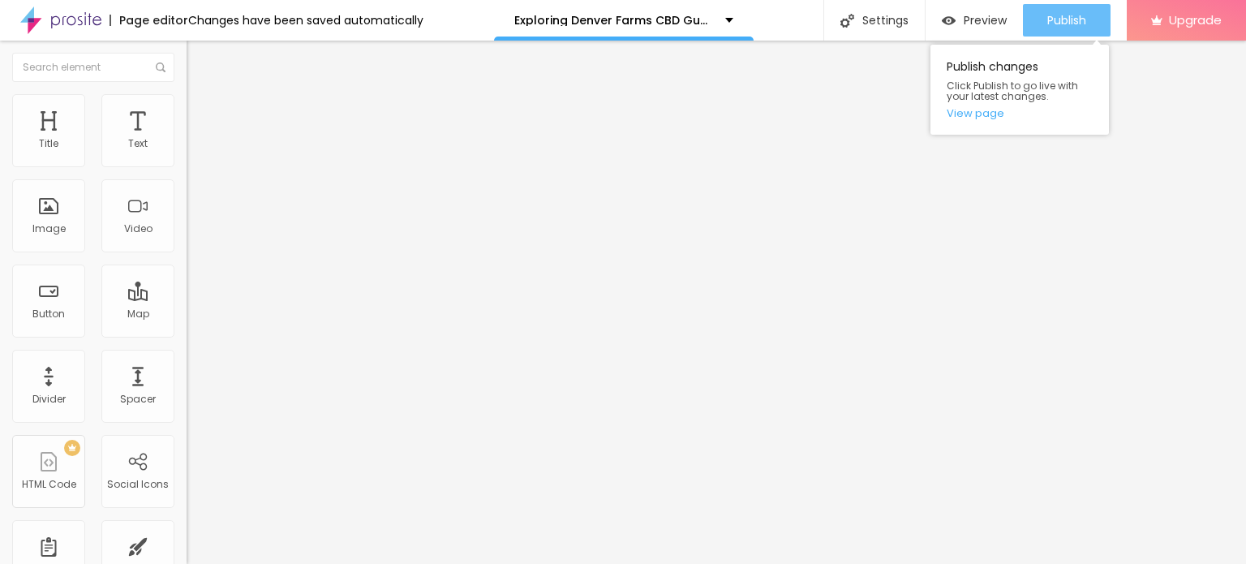  I want to click on span: Upgrade, so click(1195, 19).